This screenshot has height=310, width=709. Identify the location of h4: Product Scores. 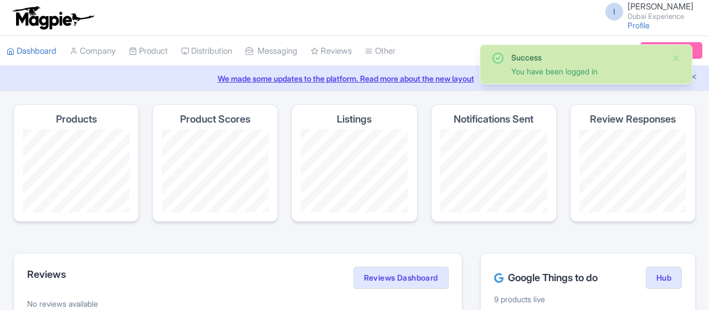
(215, 119).